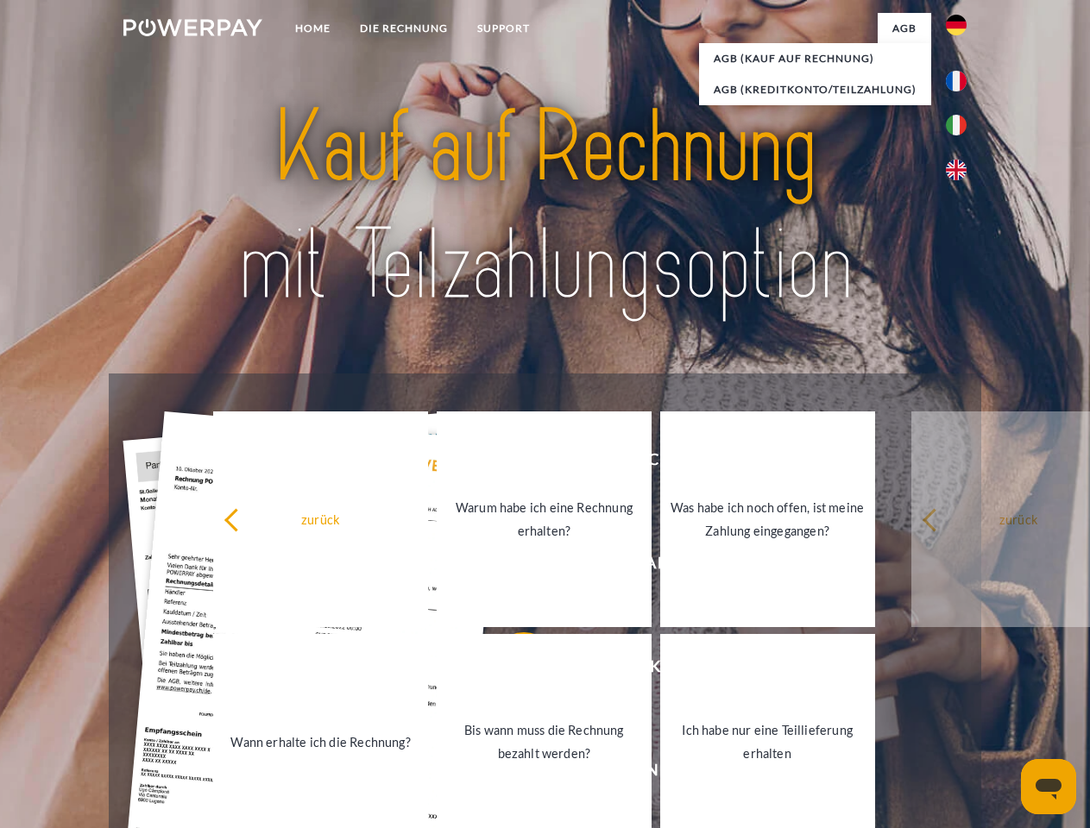 The image size is (1090, 828). What do you see at coordinates (312, 28) in the screenshot?
I see `a: Home` at bounding box center [312, 28].